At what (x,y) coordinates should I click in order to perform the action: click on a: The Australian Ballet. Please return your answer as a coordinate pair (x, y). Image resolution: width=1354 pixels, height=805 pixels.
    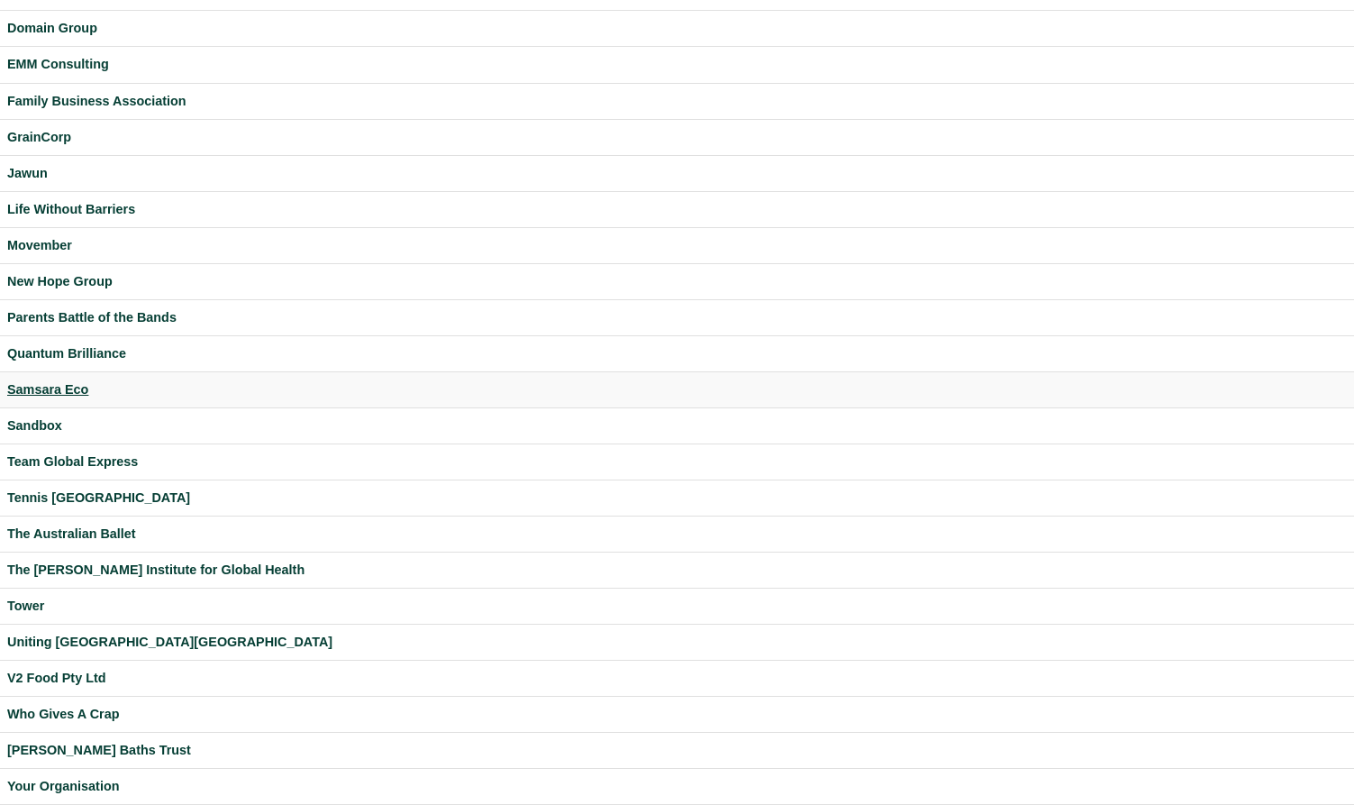
    Looking at the image, I should click on (677, 533).